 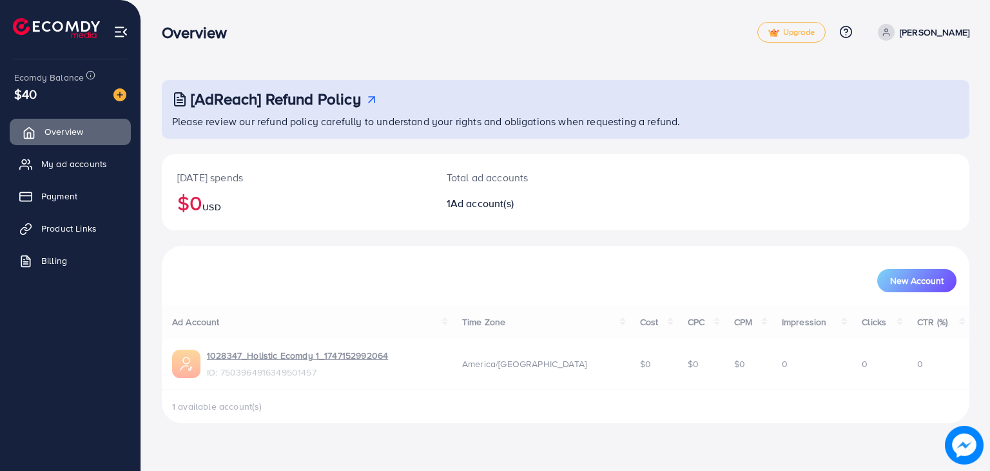 What do you see at coordinates (567, 121) in the screenshot?
I see `p: Please review our refund policy carefully to understand your rights and obligations when requesti...` at bounding box center [567, 121].